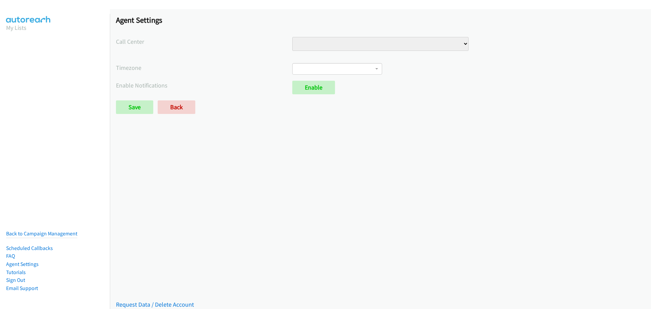 The image size is (651, 309). What do you see at coordinates (11, 255) in the screenshot?
I see `a: FAQ` at bounding box center [11, 255].